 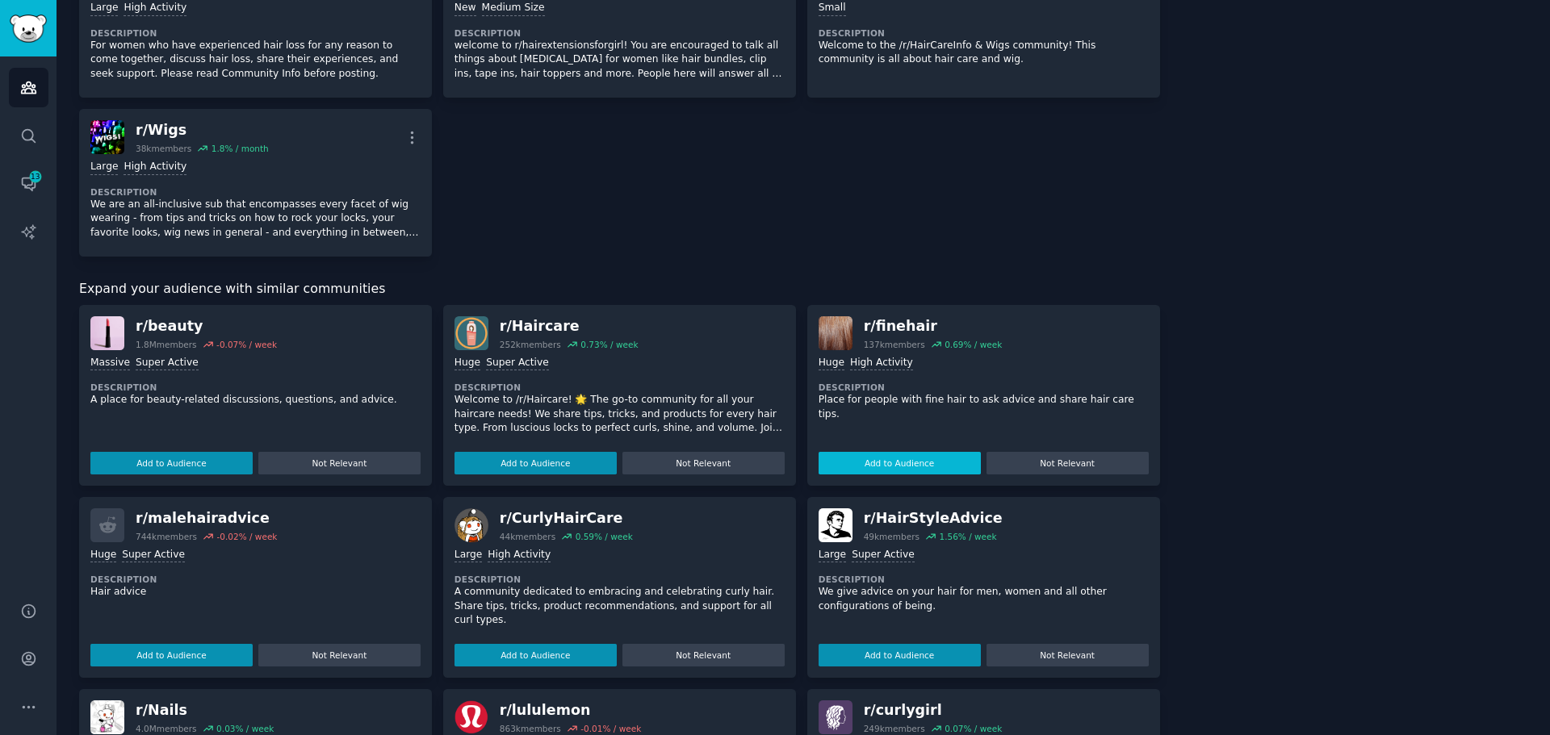 I want to click on div: 0.69 % / week, so click(x=973, y=345).